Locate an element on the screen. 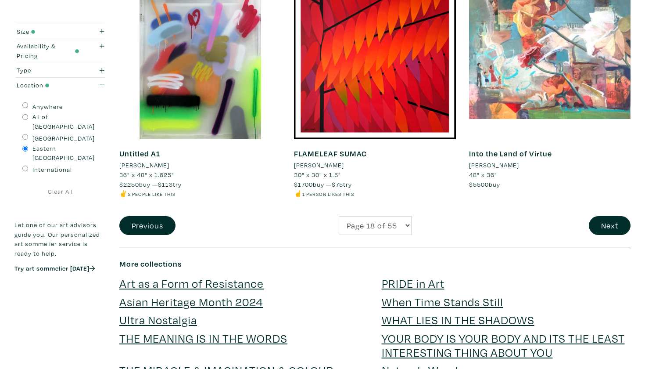 This screenshot has height=369, width=645. button: Type is located at coordinates (60, 70).